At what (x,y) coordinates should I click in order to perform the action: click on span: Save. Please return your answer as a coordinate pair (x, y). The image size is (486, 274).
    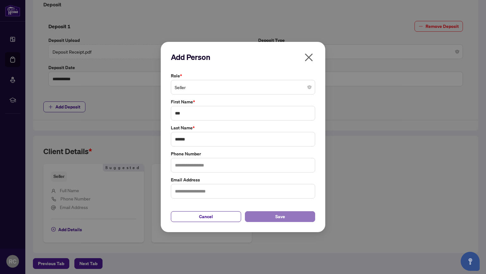
    Looking at the image, I should click on (280, 216).